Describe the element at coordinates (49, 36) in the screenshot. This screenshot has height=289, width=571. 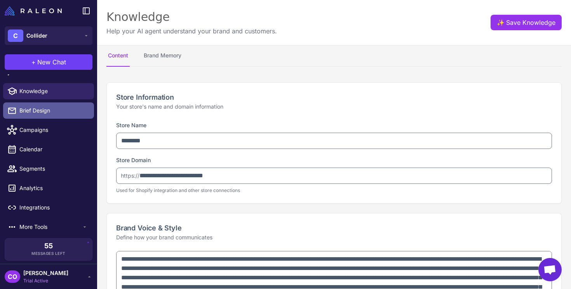
I see `button: CCollider` at that location.